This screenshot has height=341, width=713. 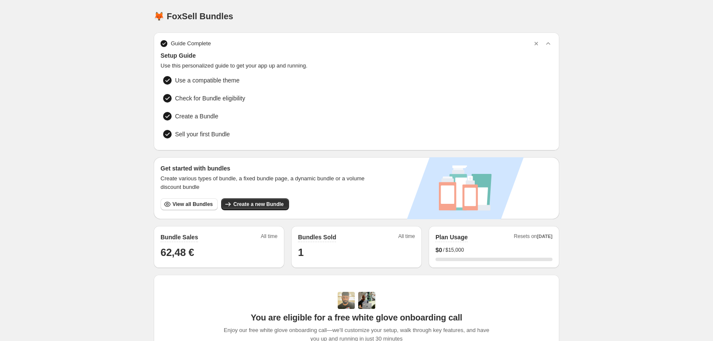 What do you see at coordinates (356, 252) in the screenshot?
I see `h1: 1` at bounding box center [356, 252].